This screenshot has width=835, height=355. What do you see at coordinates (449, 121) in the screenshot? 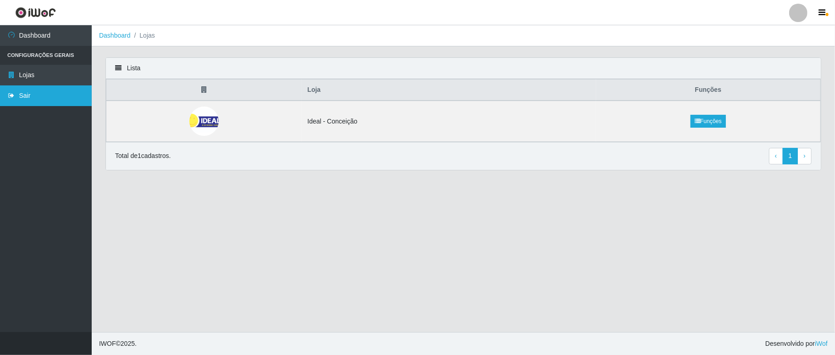
I see `td: Ideal - Conceição` at bounding box center [449, 121].